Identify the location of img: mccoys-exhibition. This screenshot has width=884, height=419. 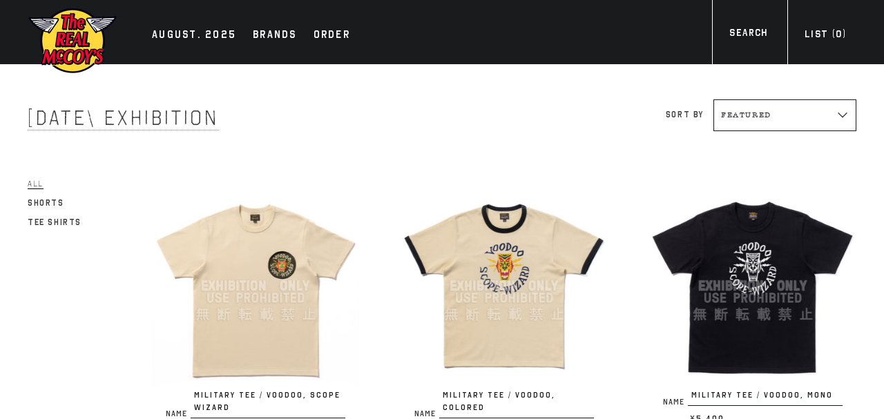
(72, 41).